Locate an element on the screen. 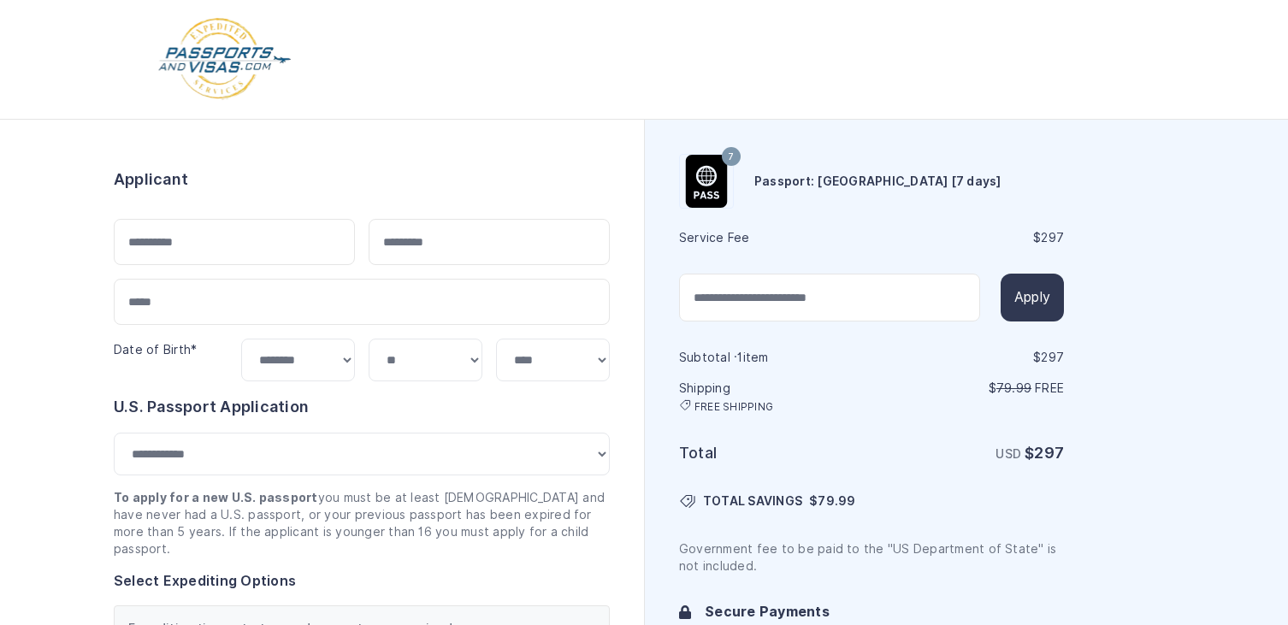  h6: U.S. Passport Application is located at coordinates (362, 407).